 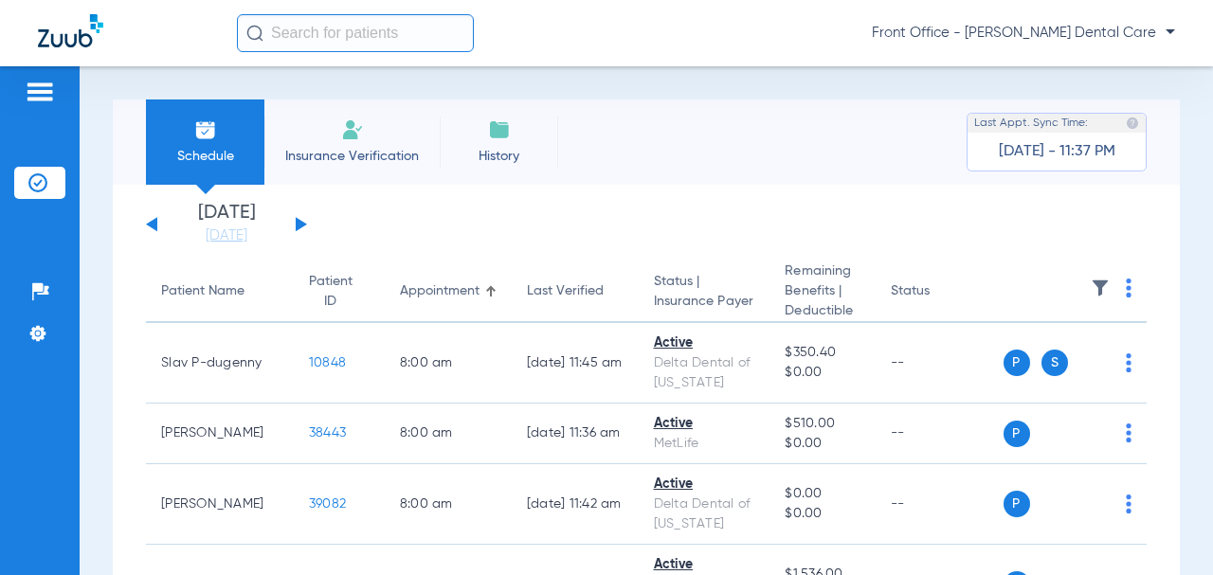 I want to click on img: filter.svg, so click(x=1100, y=288).